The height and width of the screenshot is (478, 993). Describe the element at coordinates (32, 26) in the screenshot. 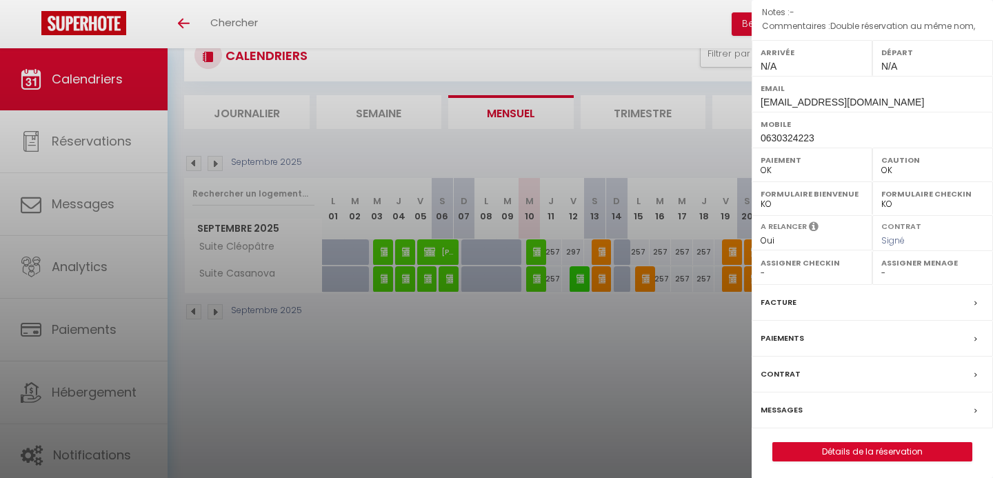

I see `button: Ouvrir le widget de chat LiveChat` at that location.